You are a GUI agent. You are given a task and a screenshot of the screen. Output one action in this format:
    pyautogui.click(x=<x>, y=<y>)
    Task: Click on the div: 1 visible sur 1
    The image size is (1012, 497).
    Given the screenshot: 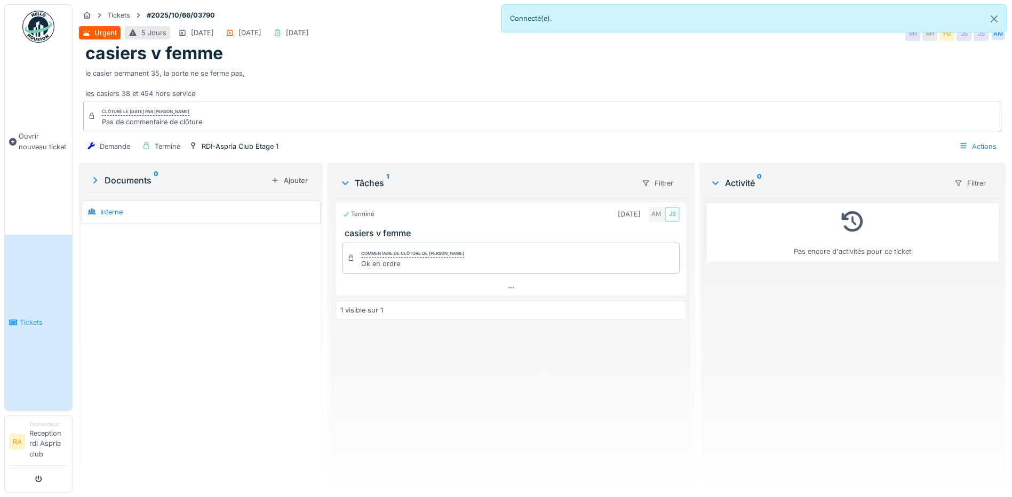 What is the action you would take?
    pyautogui.click(x=362, y=310)
    